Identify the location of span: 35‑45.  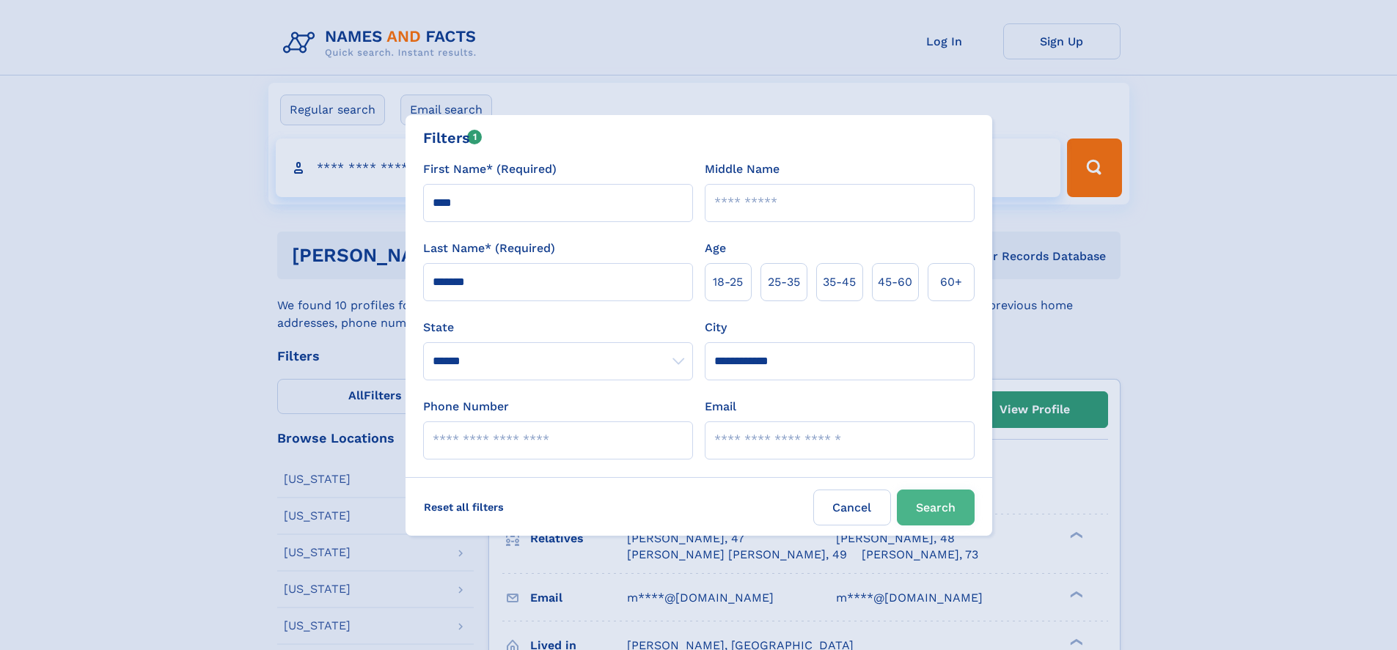
(839, 282).